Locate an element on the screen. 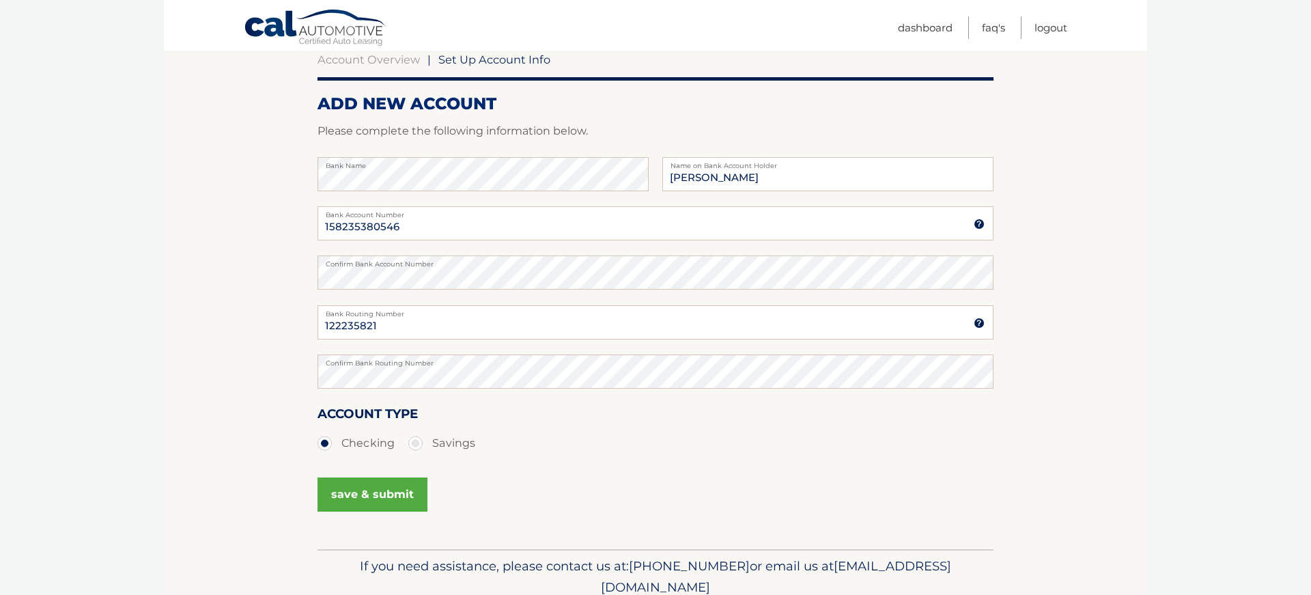 The width and height of the screenshot is (1311, 595). label: Bank Name is located at coordinates (483, 162).